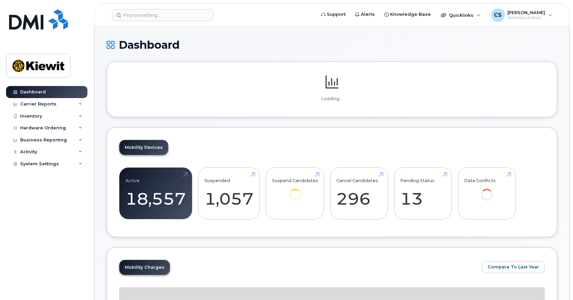  What do you see at coordinates (332, 99) in the screenshot?
I see `p: Loading...` at bounding box center [332, 99].